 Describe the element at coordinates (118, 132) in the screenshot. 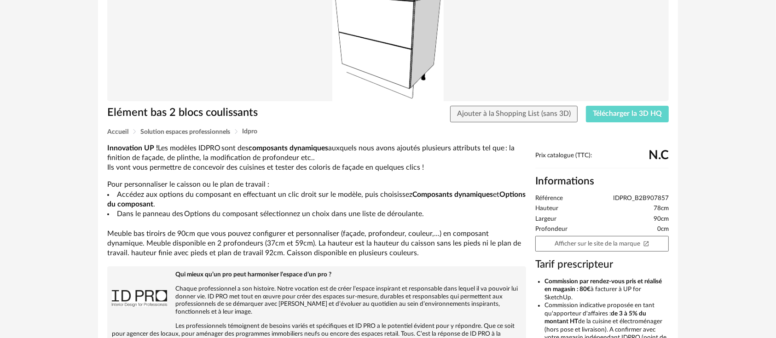

I see `span: Accueil` at that location.